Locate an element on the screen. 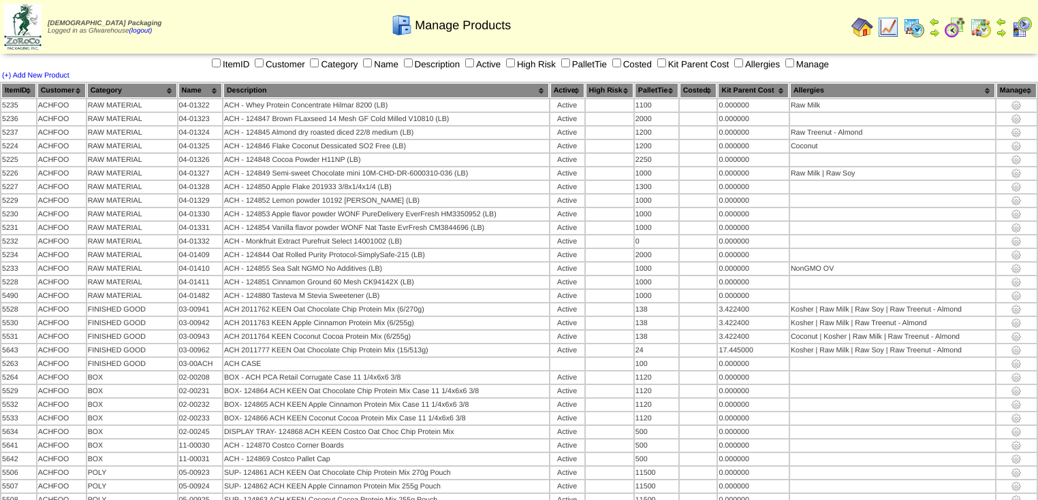 The image size is (1038, 500). label: High Risk is located at coordinates (529, 64).